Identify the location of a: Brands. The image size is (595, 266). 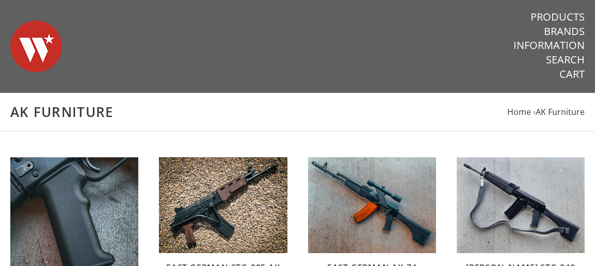
(564, 31).